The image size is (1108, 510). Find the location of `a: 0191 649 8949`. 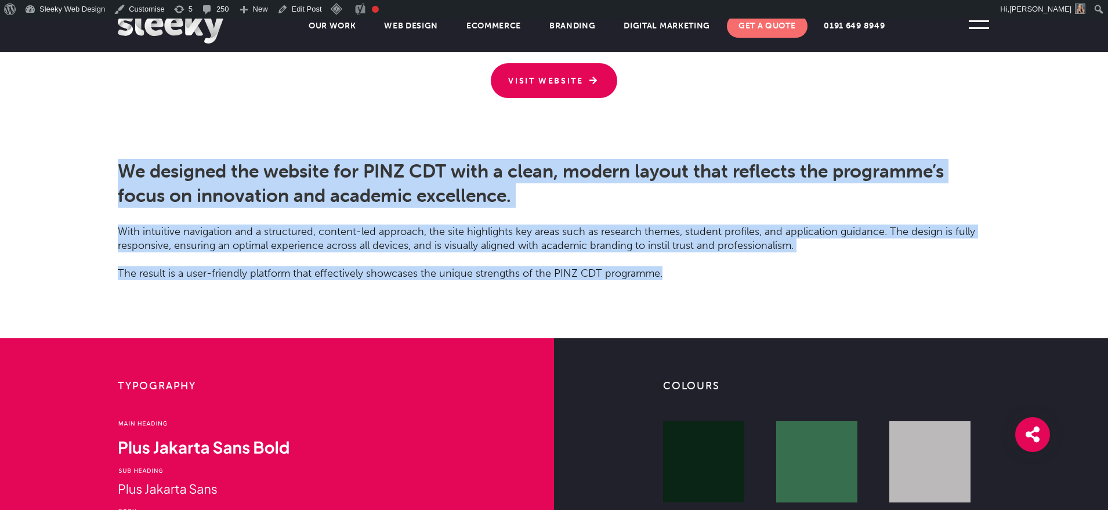

a: 0191 649 8949 is located at coordinates (854, 26).